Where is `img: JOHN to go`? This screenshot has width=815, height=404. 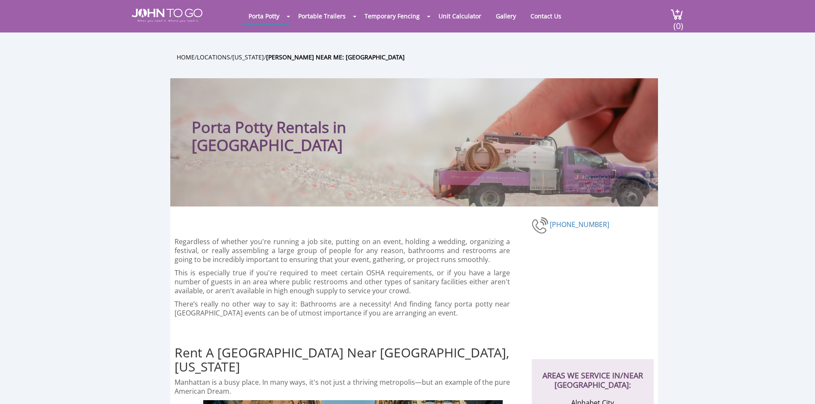 img: JOHN to go is located at coordinates (167, 15).